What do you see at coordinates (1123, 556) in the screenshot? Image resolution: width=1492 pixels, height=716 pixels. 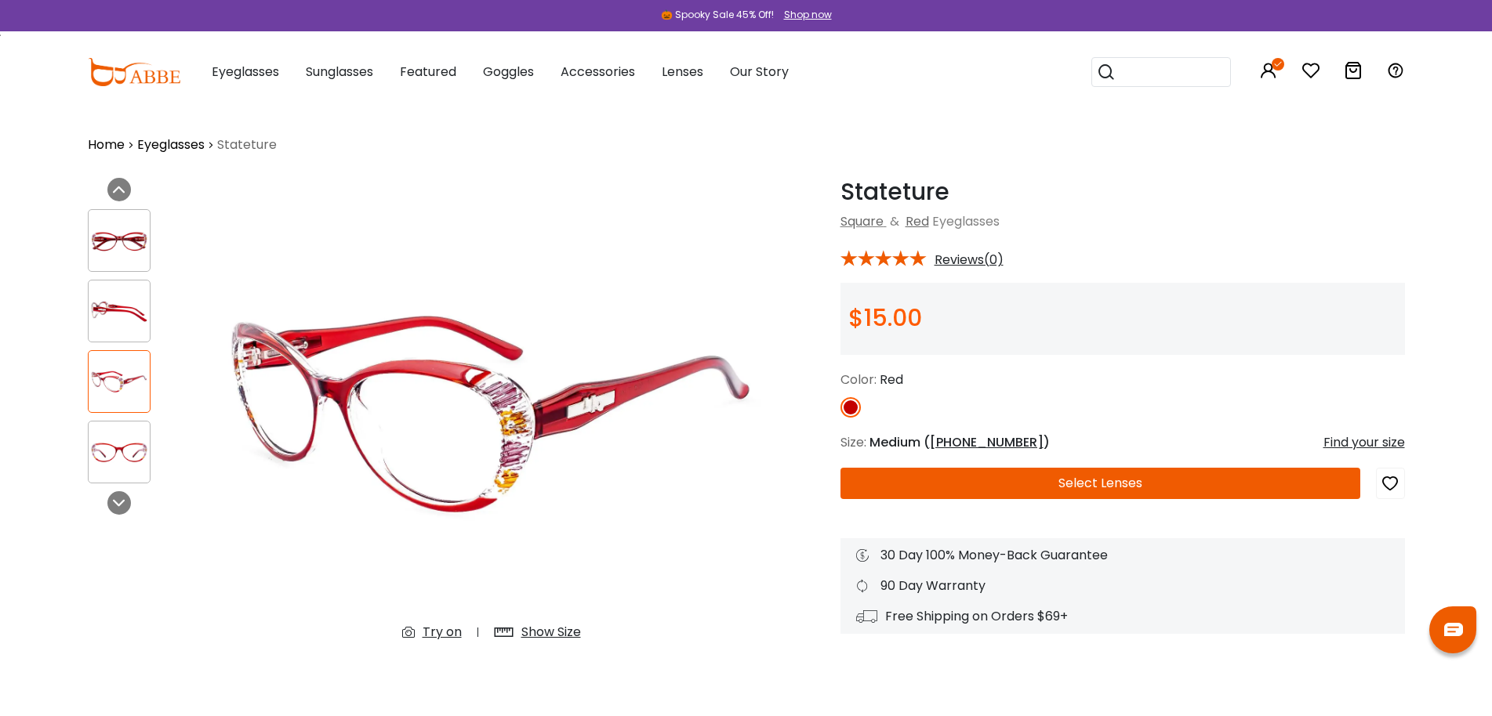 I see `div: 30 Day 100% Money-Back Guarantee` at bounding box center [1123, 556].